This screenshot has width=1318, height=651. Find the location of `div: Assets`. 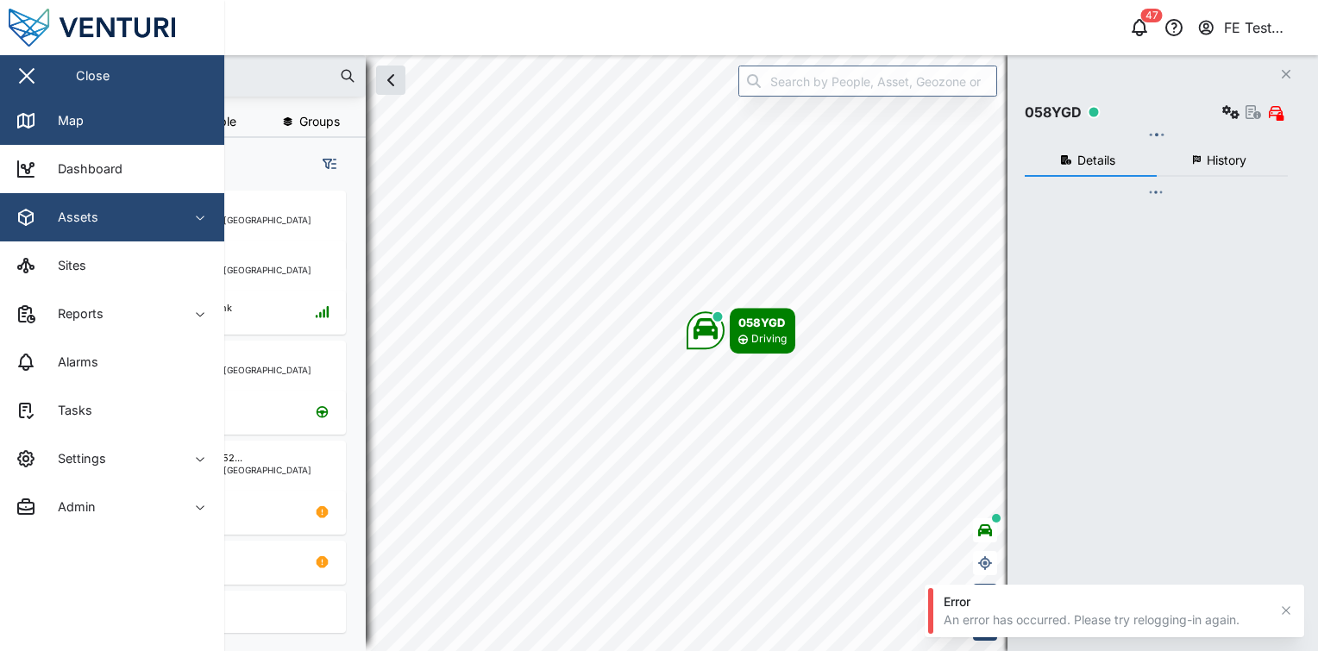

div: Assets is located at coordinates (72, 217).